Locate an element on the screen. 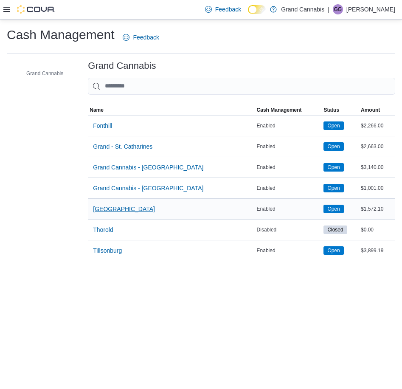 The image size is (402, 389). div: $1,572.10 is located at coordinates (377, 209).